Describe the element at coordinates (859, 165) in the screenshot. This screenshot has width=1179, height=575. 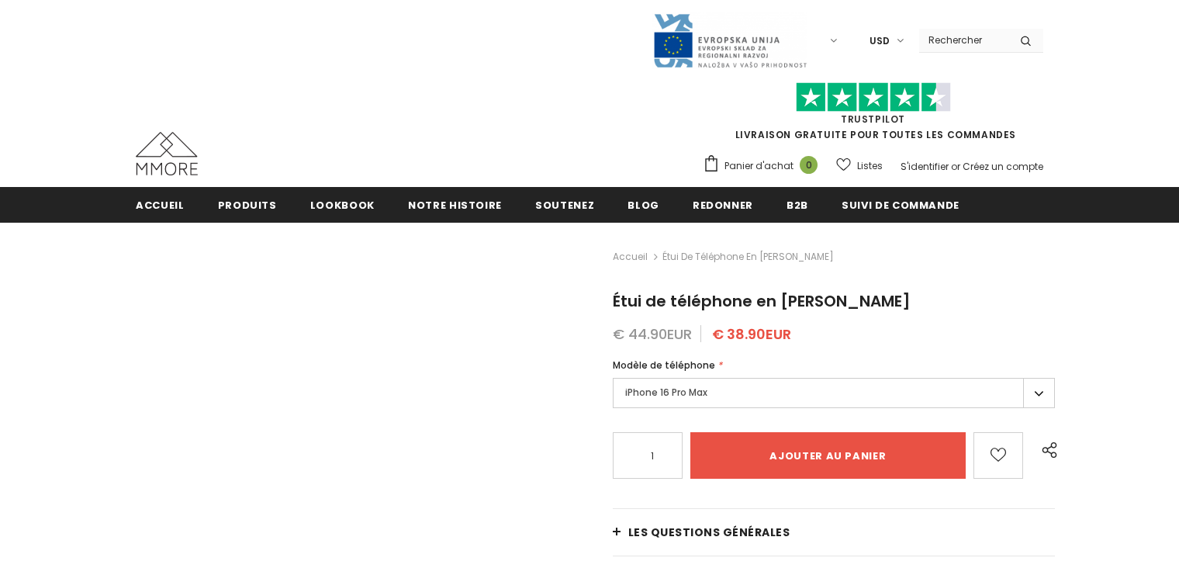
I see `a: Listes` at that location.